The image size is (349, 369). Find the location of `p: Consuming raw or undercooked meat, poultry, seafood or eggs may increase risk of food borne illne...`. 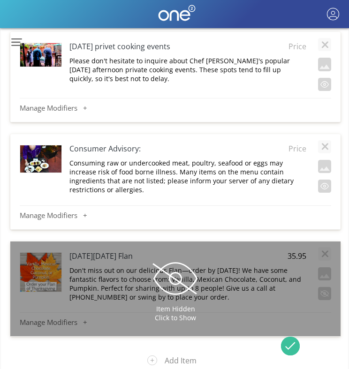

p: Consuming raw or undercooked meat, poultry, seafood or eggs may increase risk of food borne illne... is located at coordinates (188, 176).